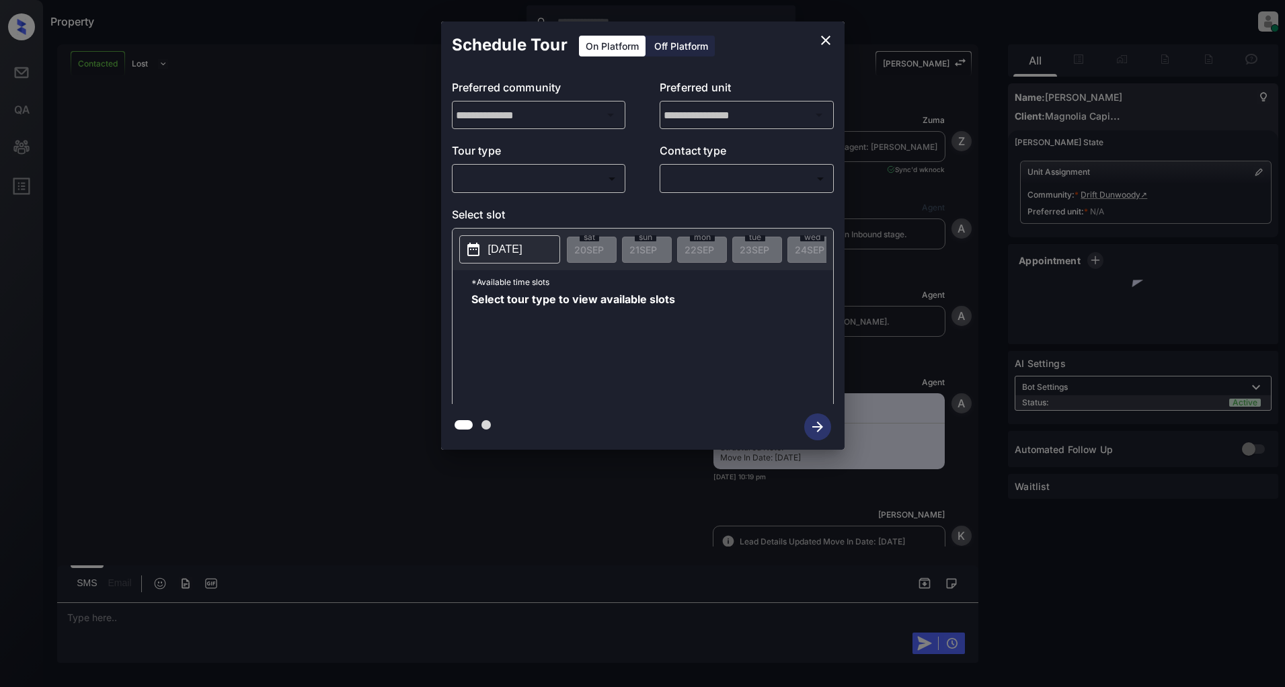 The width and height of the screenshot is (1285, 687). I want to click on div: On Platform, so click(612, 46).